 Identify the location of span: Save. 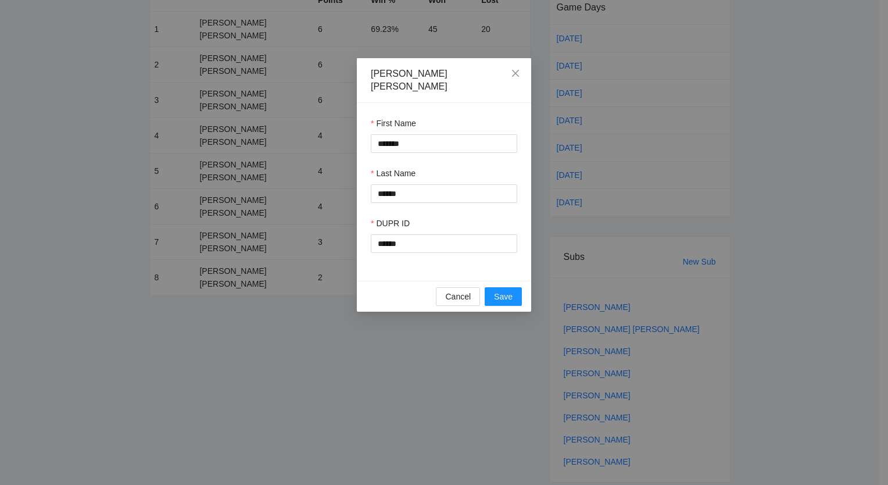
(503, 296).